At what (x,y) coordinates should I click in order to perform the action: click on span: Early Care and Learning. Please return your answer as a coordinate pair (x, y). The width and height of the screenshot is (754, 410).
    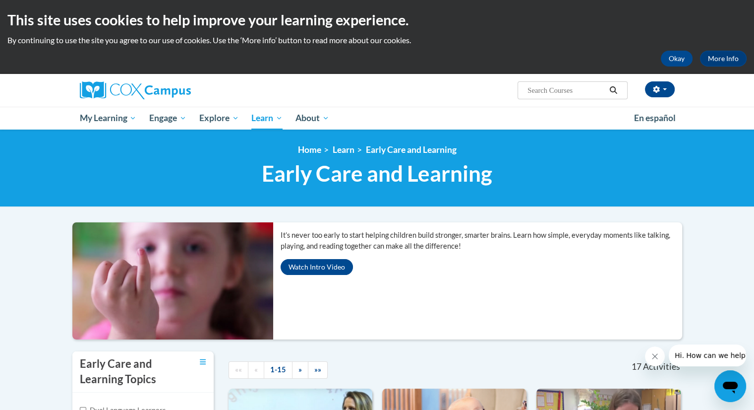
    Looking at the image, I should click on (377, 173).